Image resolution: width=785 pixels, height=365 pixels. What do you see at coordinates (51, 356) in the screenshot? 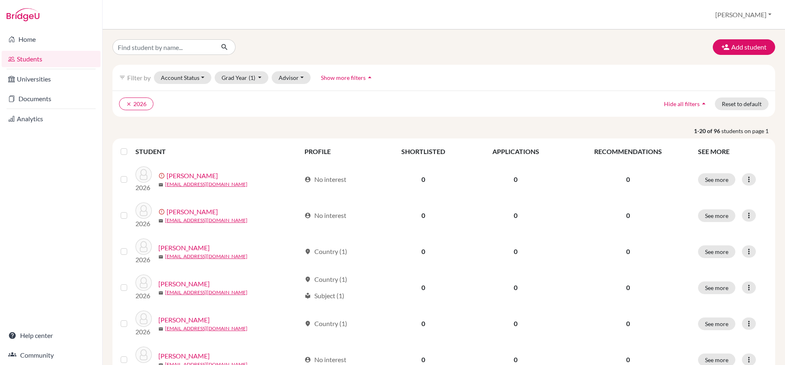
I see `a: Community` at bounding box center [51, 356].